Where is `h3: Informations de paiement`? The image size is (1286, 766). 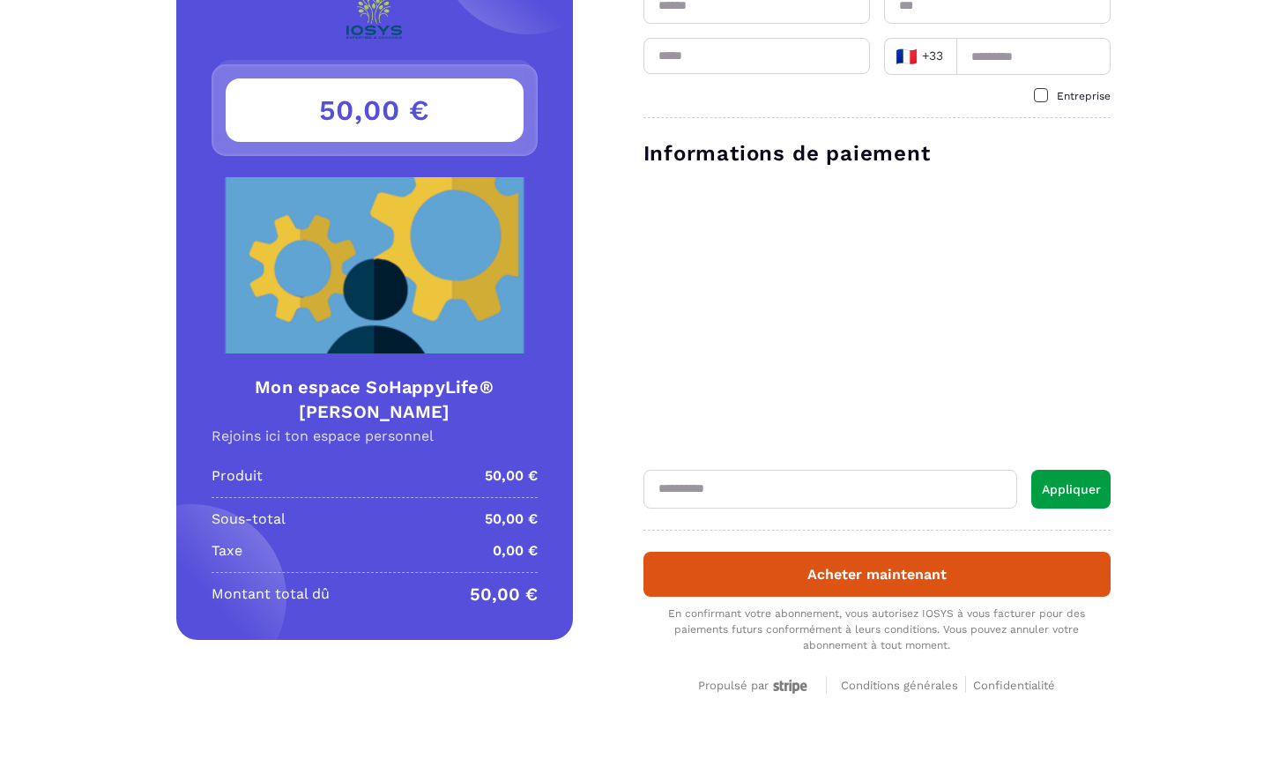
h3: Informations de paiement is located at coordinates (877, 153).